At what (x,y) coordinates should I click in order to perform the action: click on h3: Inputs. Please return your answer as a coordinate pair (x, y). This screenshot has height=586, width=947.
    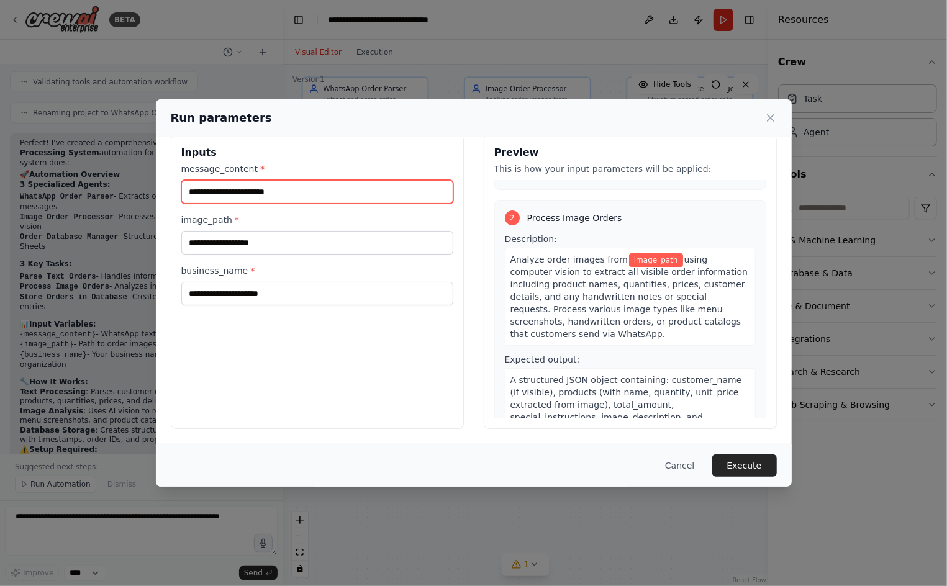
    Looking at the image, I should click on (317, 153).